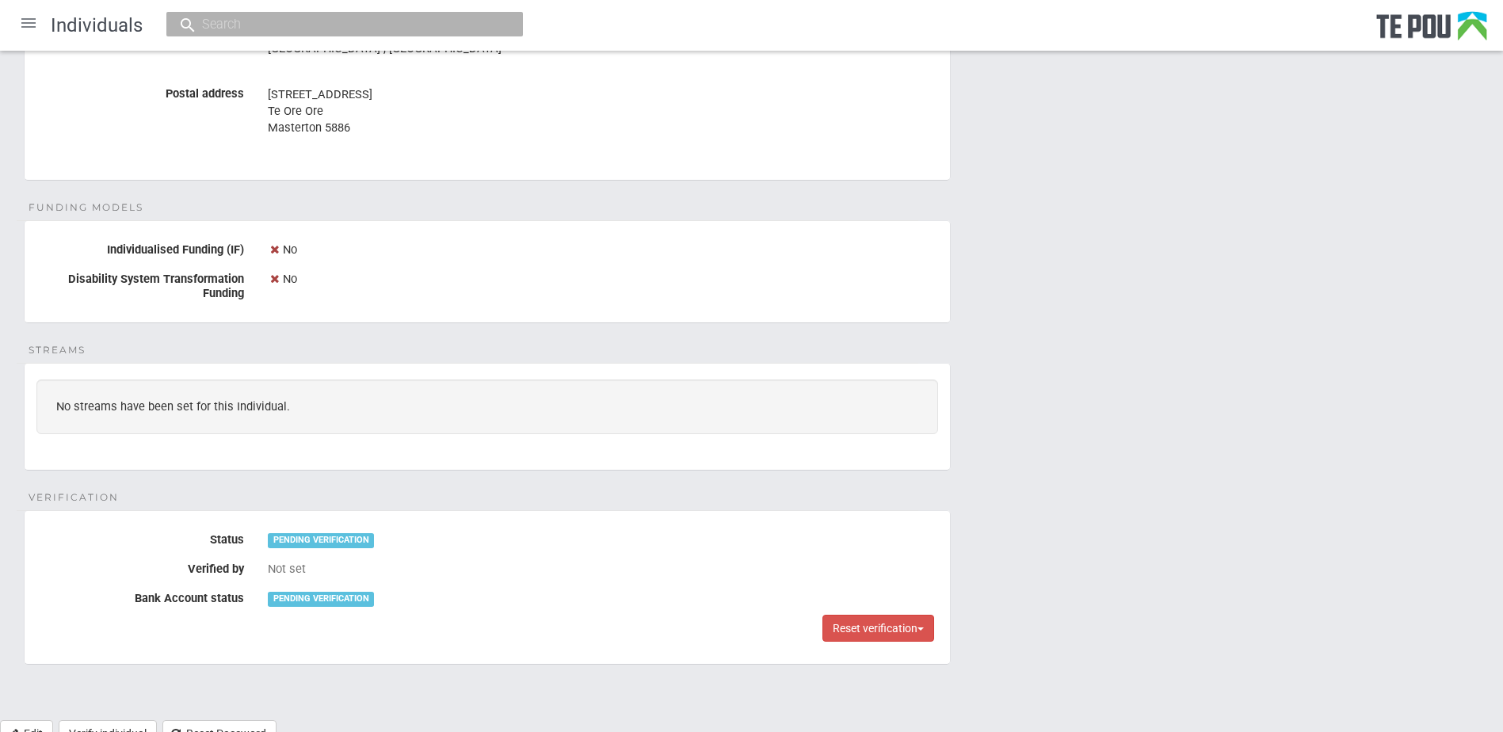 The width and height of the screenshot is (1503, 732). I want to click on label: Postal address, so click(140, 90).